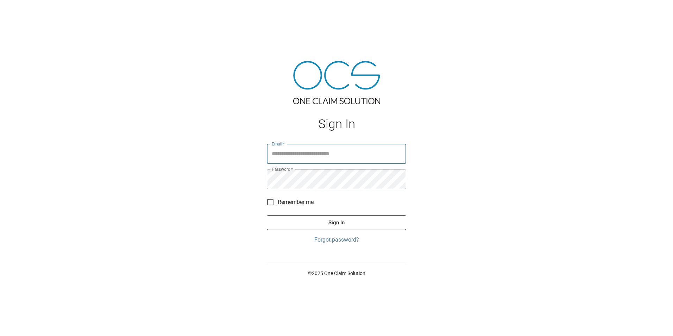 This screenshot has width=673, height=336. Describe the element at coordinates (336, 124) in the screenshot. I see `h1: Sign In` at that location.